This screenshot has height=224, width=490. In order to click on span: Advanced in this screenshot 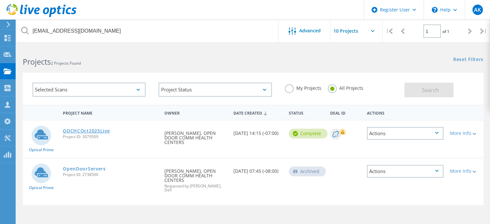, I will do `click(310, 31)`.